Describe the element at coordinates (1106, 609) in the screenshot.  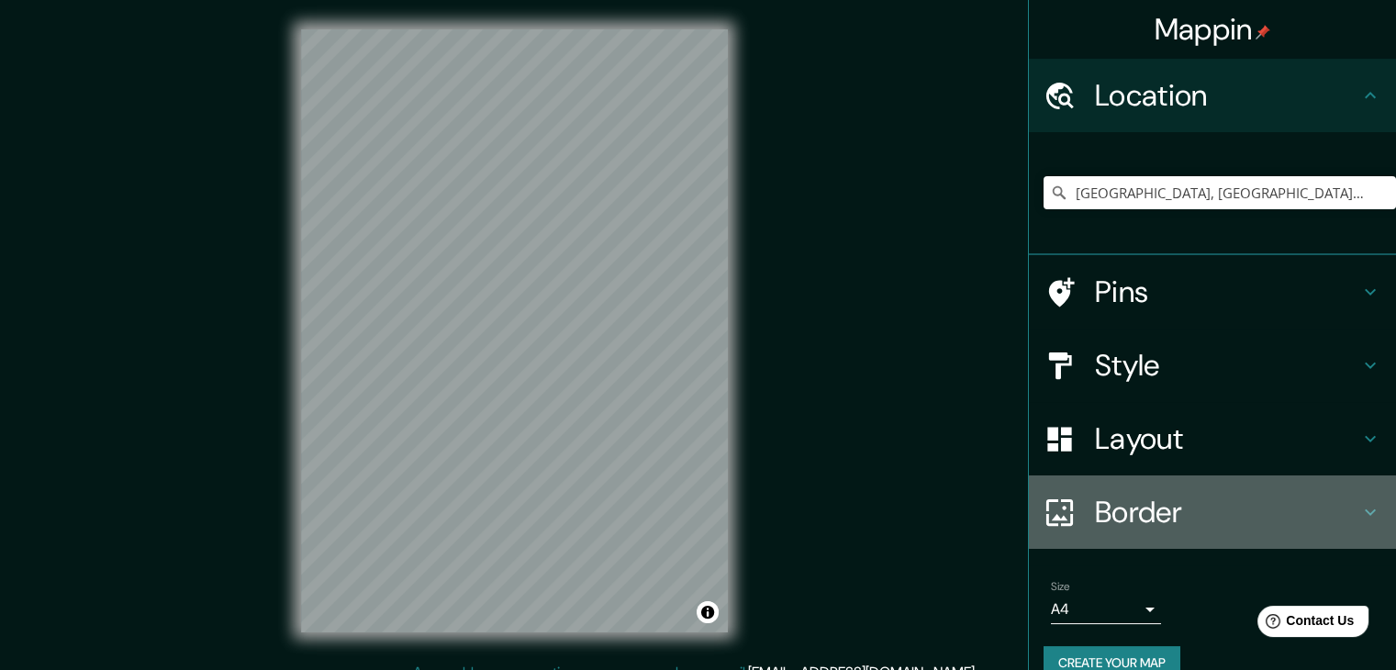
I see `div: A4` at that location.